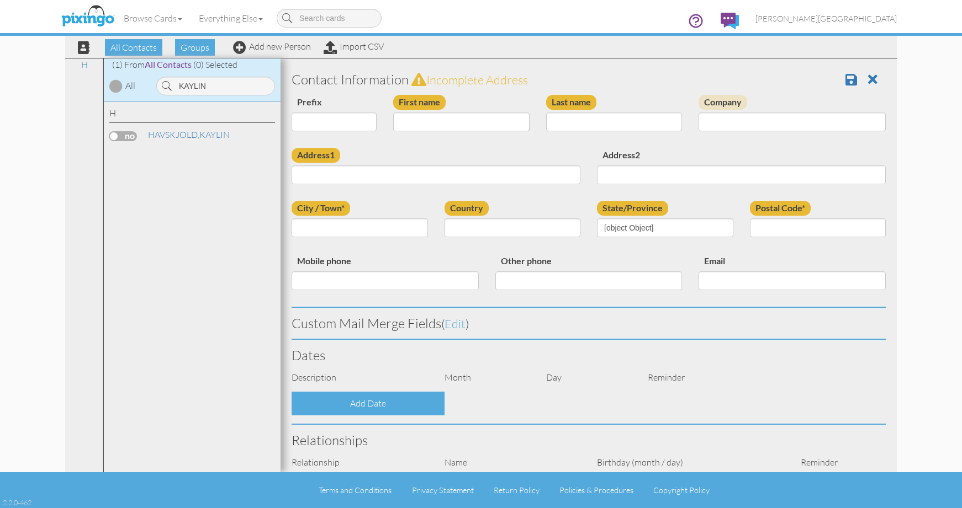  Describe the element at coordinates (353, 46) in the screenshot. I see `a: Import CSV` at that location.